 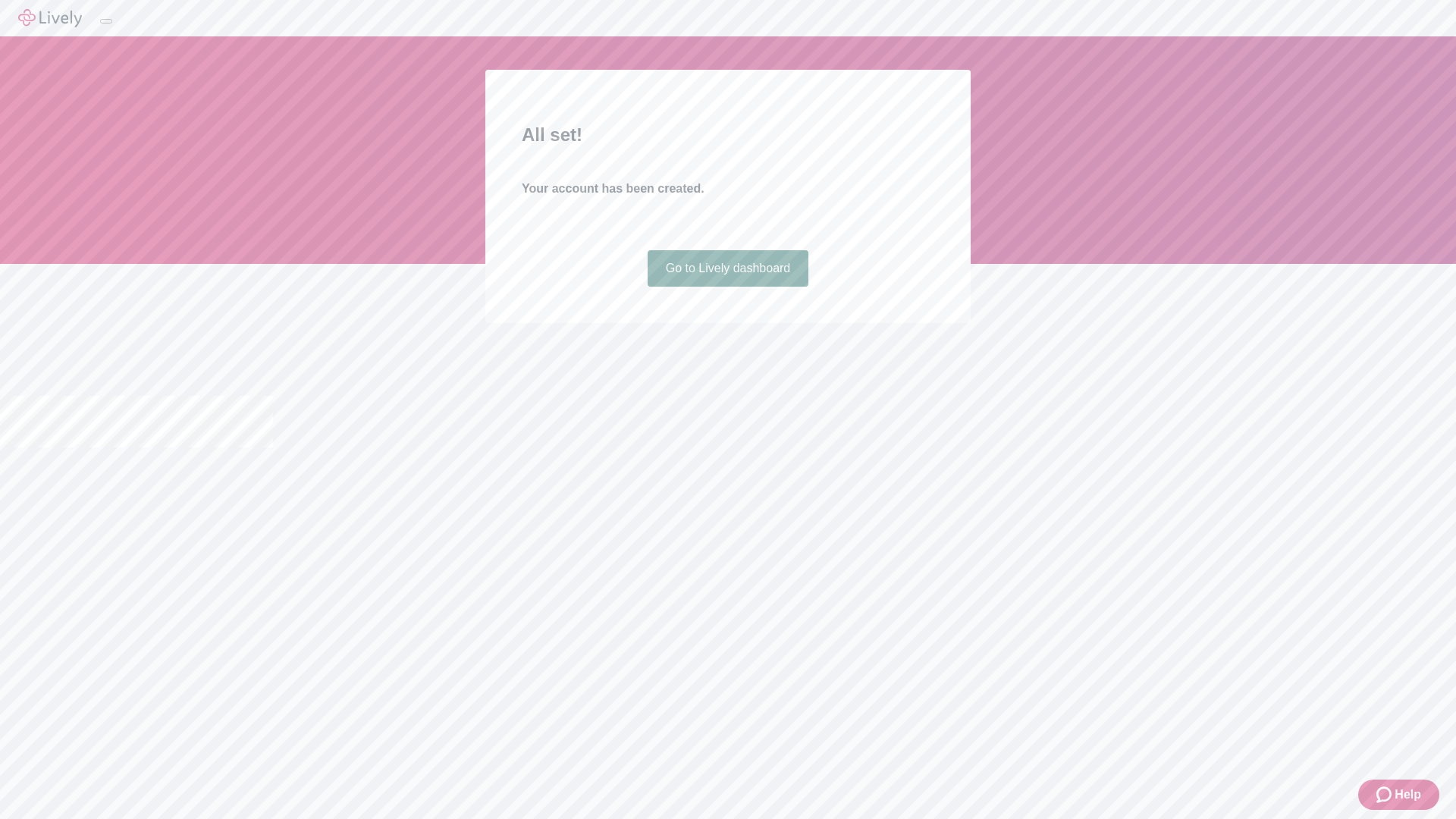 I want to click on button: Zendesk support iconHelp, so click(x=1398, y=794).